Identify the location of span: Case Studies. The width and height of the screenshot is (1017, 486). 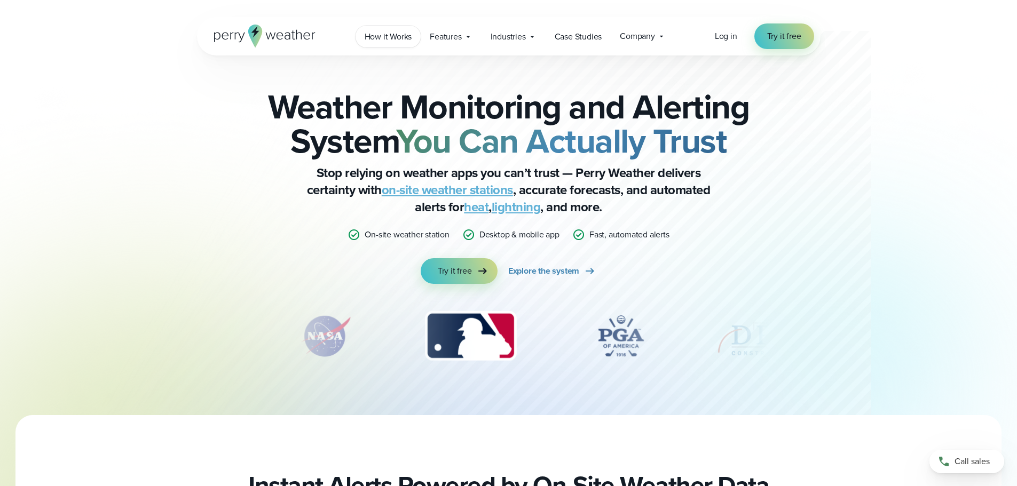
(578, 37).